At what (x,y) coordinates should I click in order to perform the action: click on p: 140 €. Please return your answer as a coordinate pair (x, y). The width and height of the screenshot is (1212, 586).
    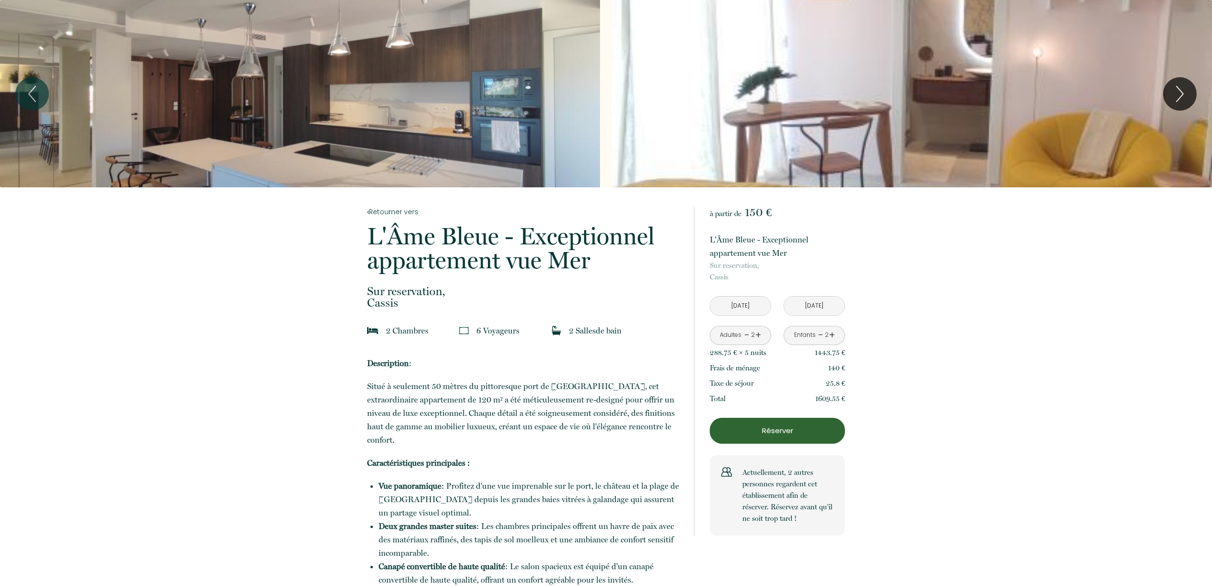
    Looking at the image, I should click on (837, 368).